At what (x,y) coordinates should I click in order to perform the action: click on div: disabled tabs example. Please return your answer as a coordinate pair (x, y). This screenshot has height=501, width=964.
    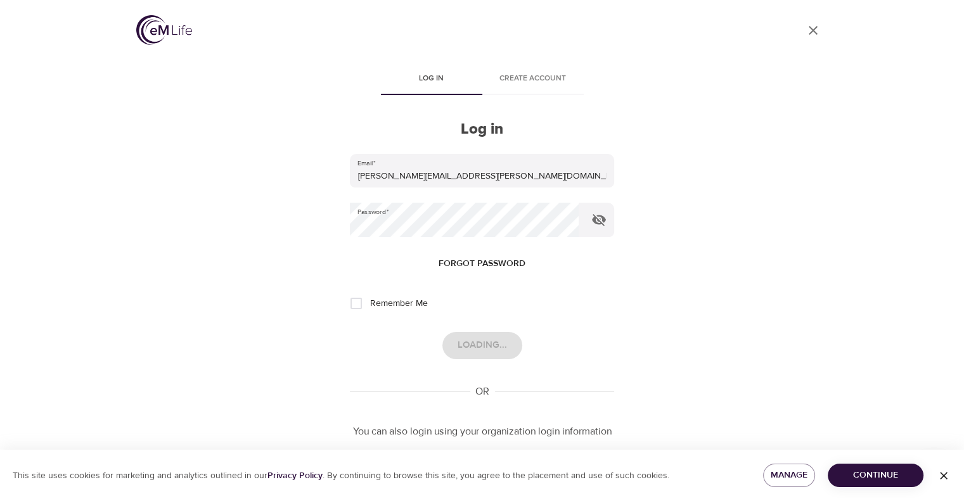
    Looking at the image, I should click on (482, 80).